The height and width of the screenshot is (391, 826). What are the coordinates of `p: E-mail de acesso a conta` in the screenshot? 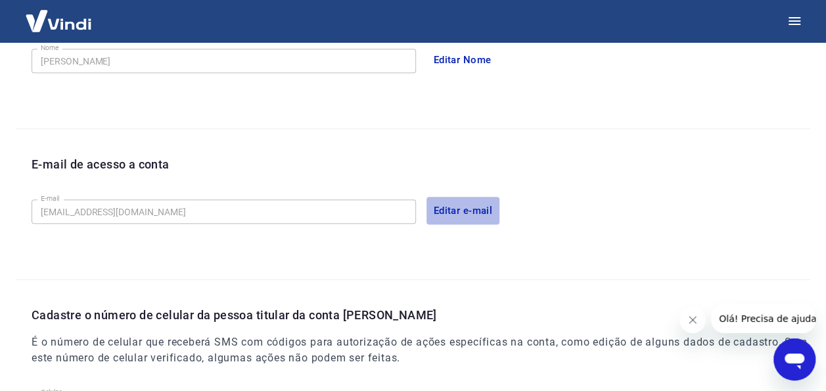 It's located at (101, 164).